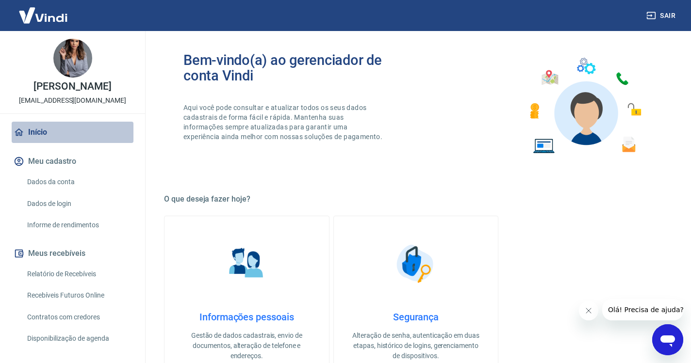 This screenshot has width=691, height=363. I want to click on p: Alteração de senha, autenticação em duas etapas, histórico de logins, gerenciamento de dispositivos., so click(416, 346).